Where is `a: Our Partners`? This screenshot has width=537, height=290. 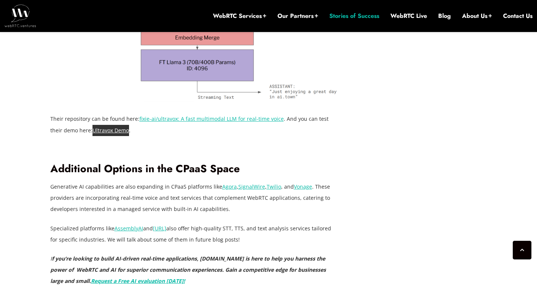 a: Our Partners is located at coordinates (297, 16).